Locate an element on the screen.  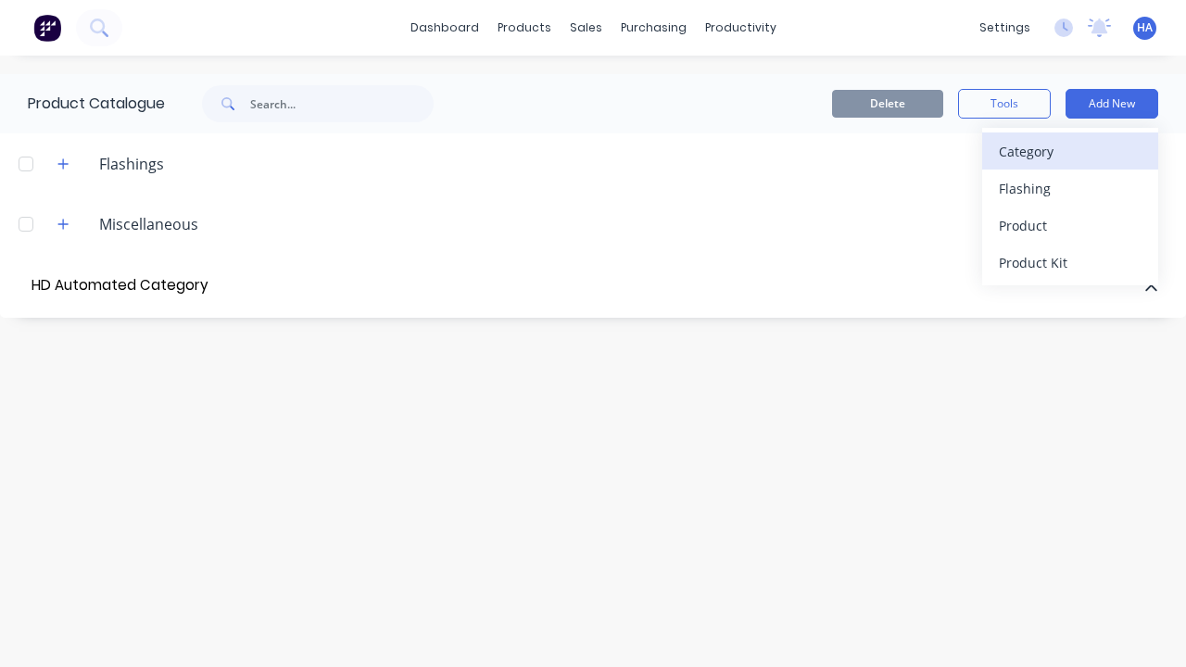
button: Flashing is located at coordinates (1070, 188).